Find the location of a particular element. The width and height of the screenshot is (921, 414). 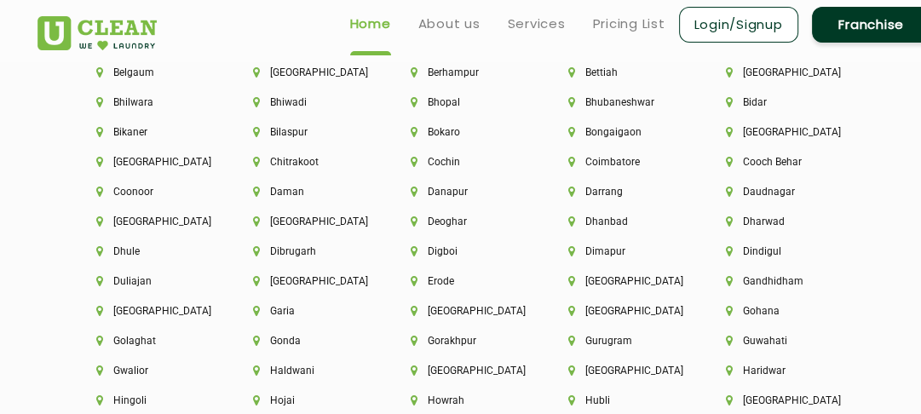

a: Pricing List is located at coordinates (629, 24).